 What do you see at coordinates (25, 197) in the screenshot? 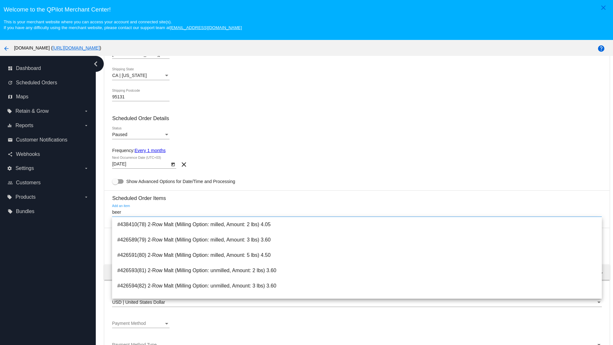
I see `span: Products` at bounding box center [25, 197].